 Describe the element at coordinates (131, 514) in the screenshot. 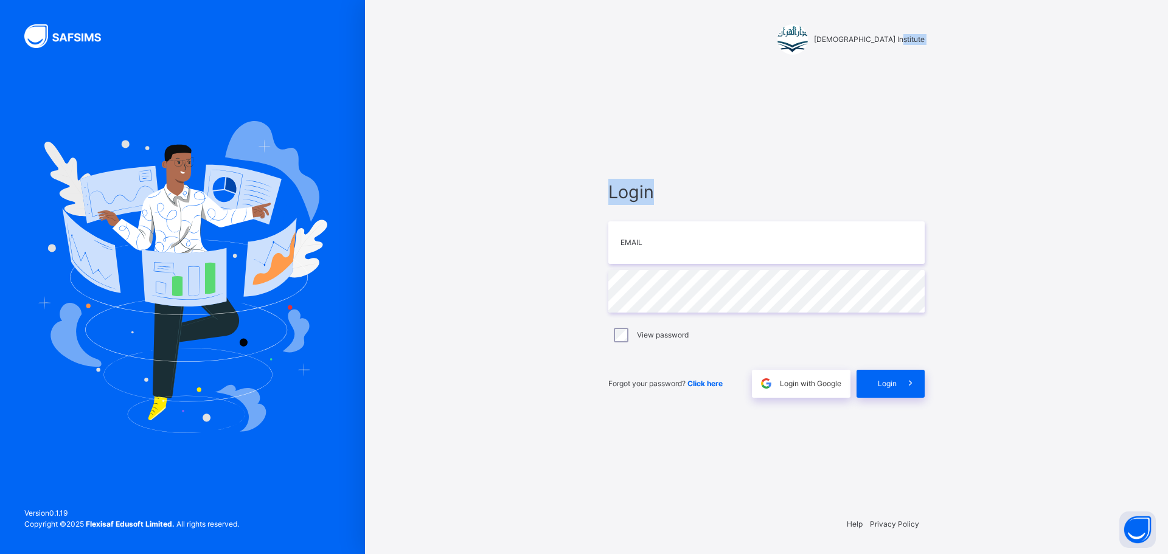

I see `span: Version 0.1.19` at that location.